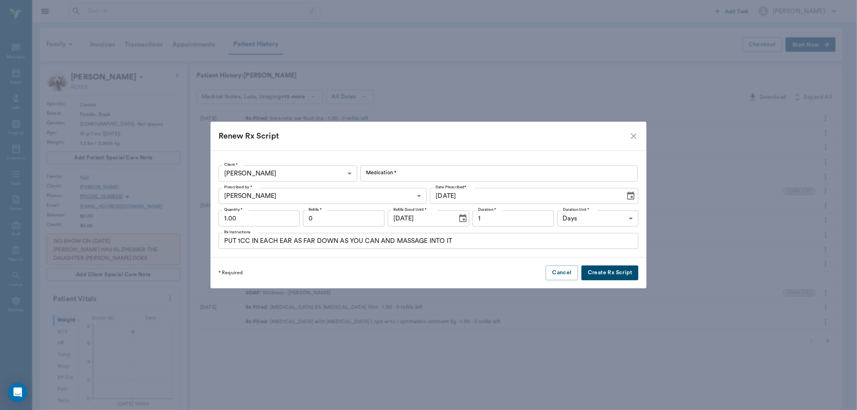 Image resolution: width=857 pixels, height=410 pixels. I want to click on label: Quantity *, so click(233, 210).